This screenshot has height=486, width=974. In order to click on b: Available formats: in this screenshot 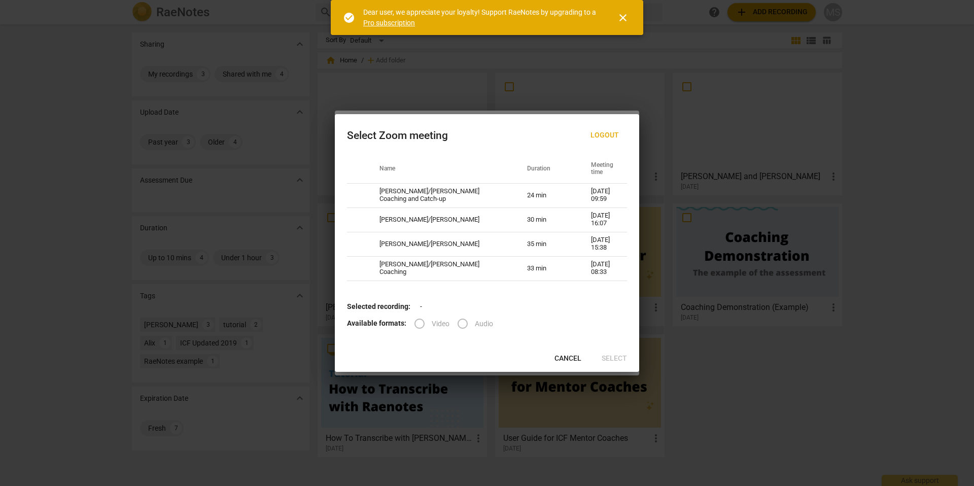, I will do `click(376, 323)`.